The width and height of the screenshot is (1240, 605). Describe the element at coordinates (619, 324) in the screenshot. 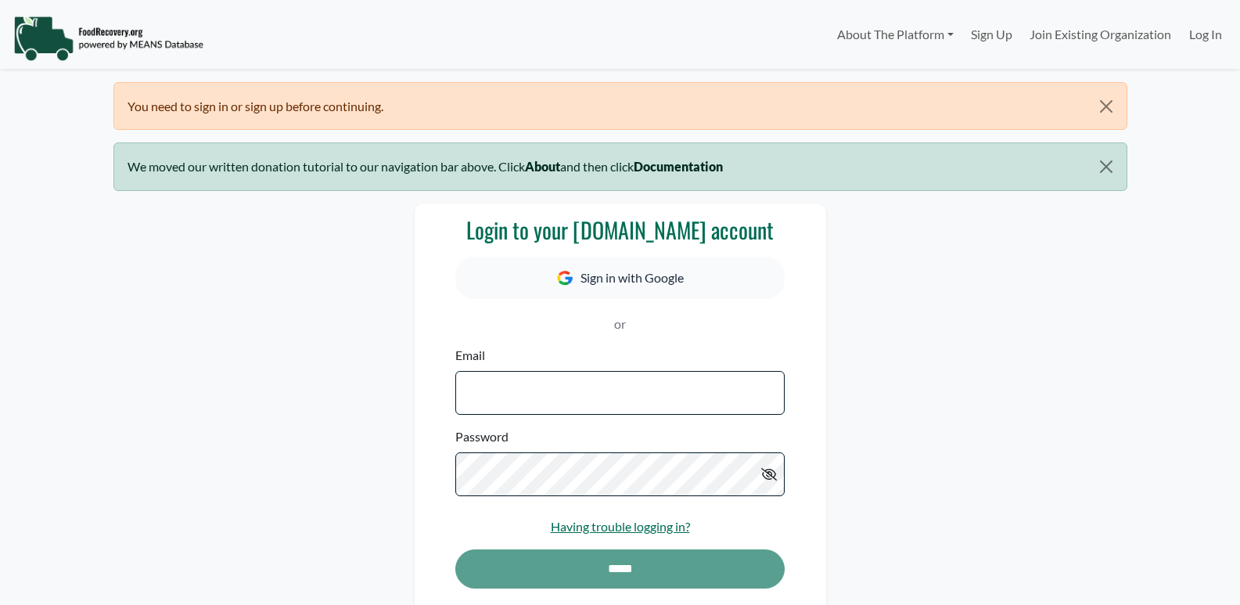

I see `p: or` at that location.